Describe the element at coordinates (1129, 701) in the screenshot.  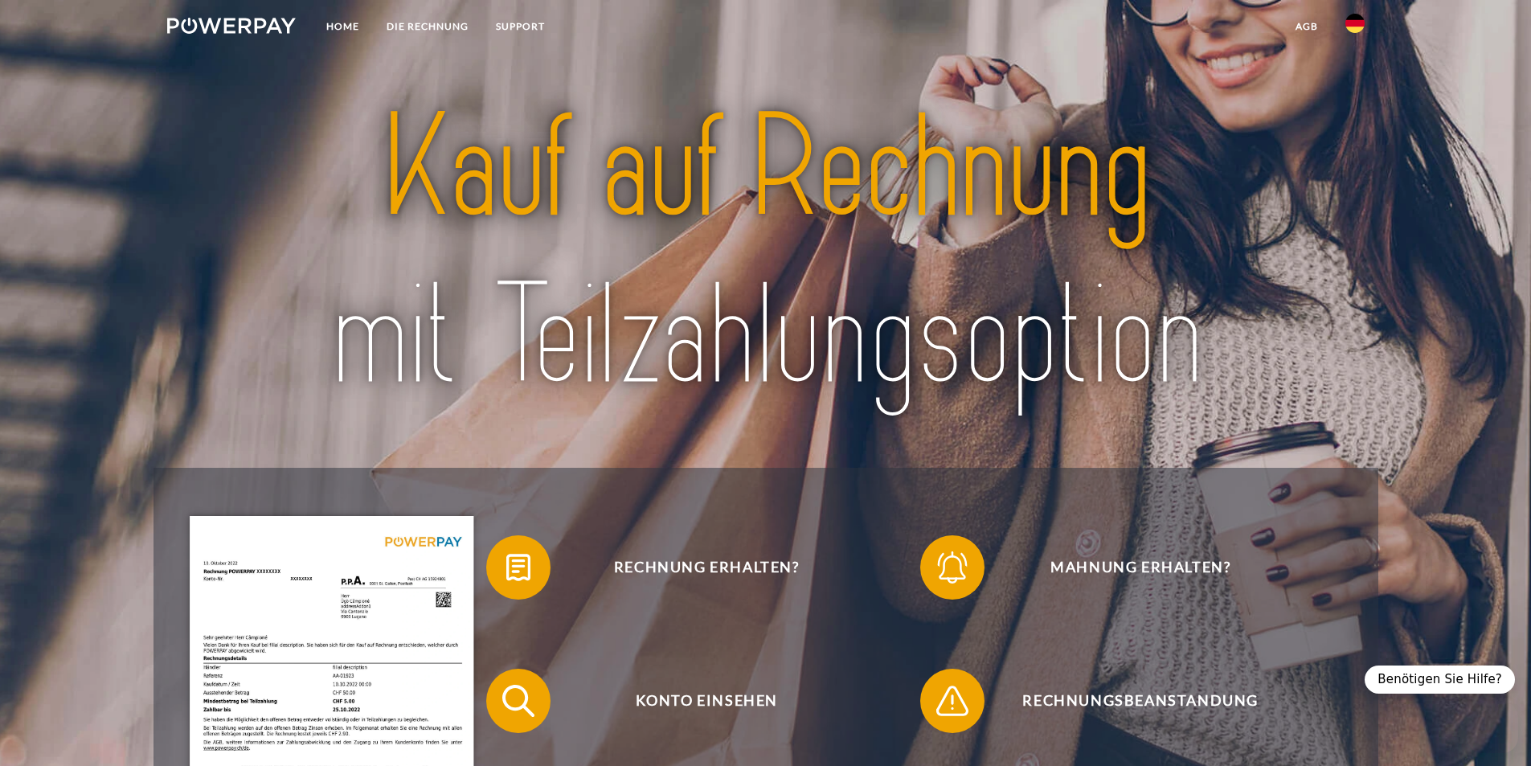
I see `a: Rechnungsbeanstandung` at that location.